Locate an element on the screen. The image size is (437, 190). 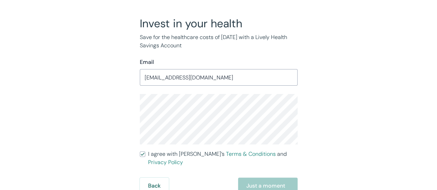
a: Terms & Conditions is located at coordinates (251, 154).